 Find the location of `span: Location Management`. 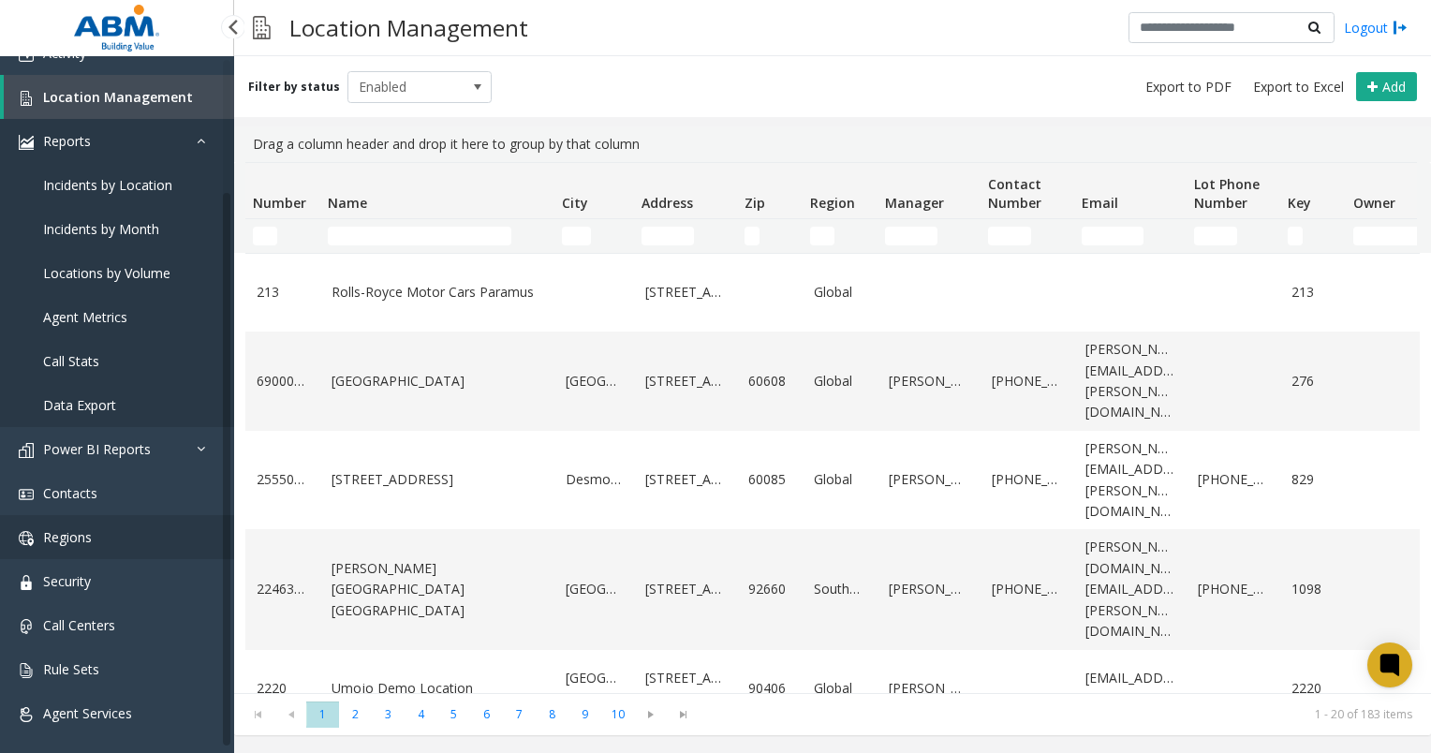

span: Location Management is located at coordinates (118, 96).